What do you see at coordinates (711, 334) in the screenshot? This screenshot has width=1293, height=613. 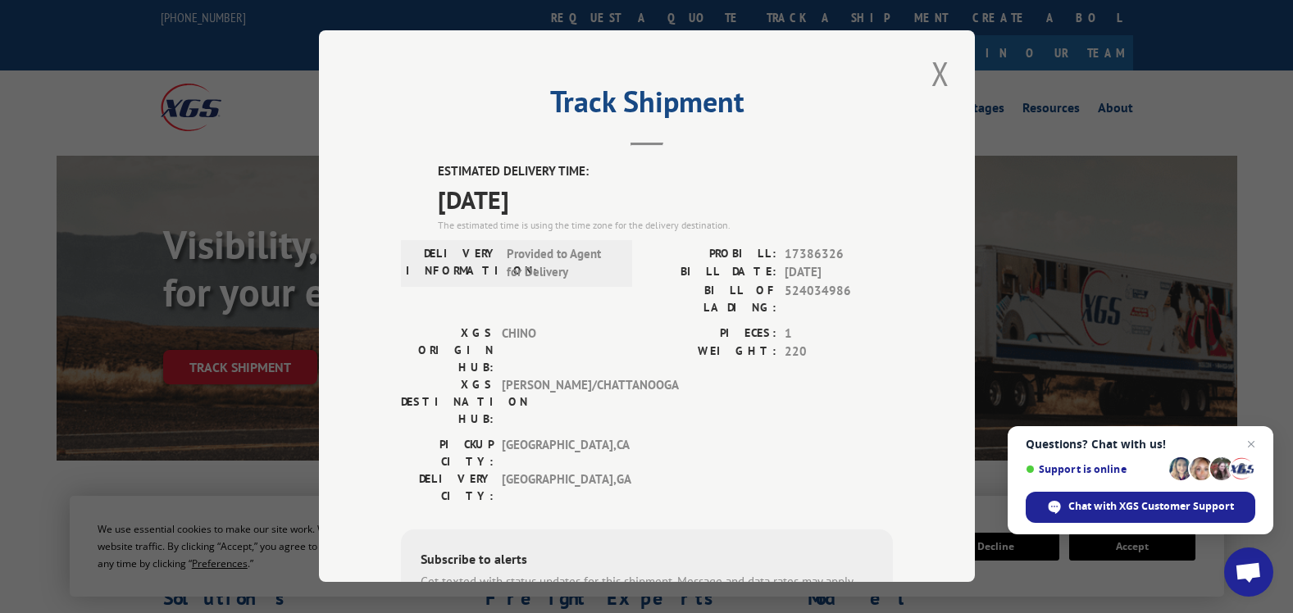 I see `label: PIECES:` at bounding box center [711, 334].